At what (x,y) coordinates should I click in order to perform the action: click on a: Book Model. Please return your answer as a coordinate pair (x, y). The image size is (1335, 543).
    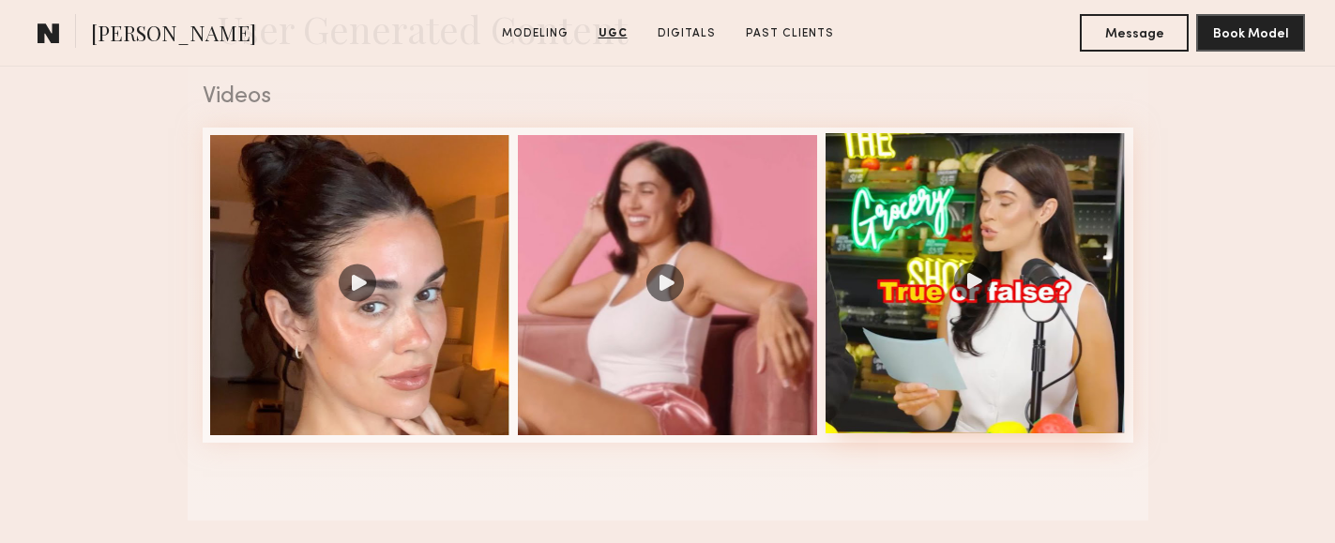
    Looking at the image, I should click on (1251, 32).